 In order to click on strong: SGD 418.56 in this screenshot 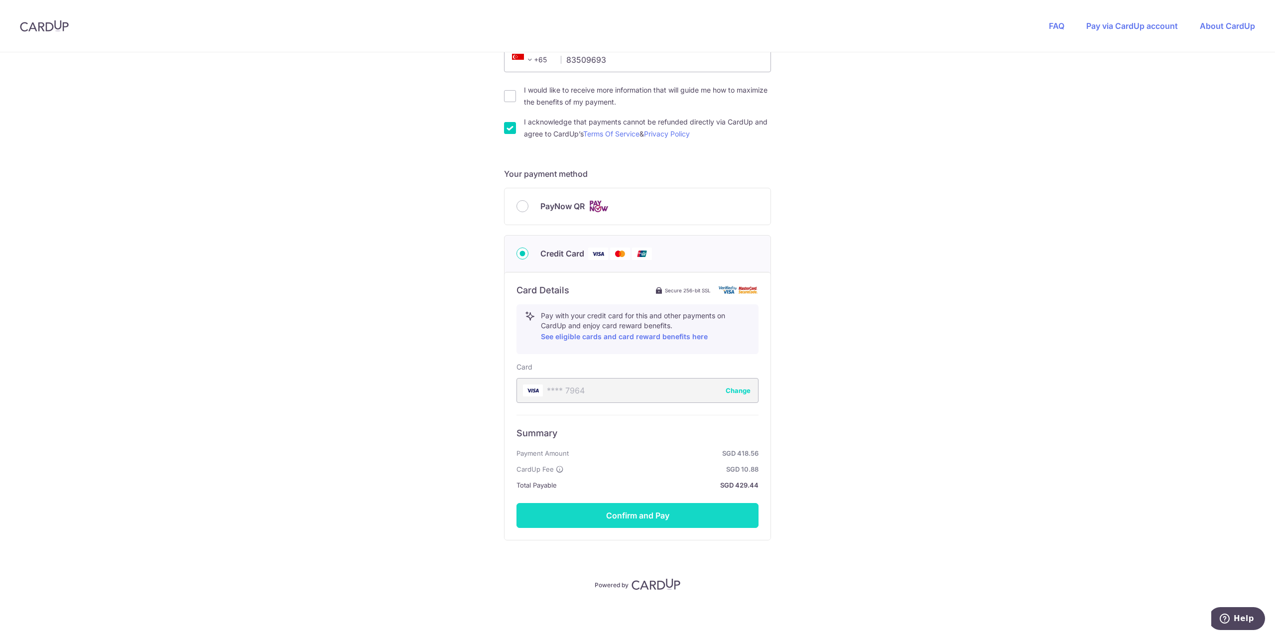, I will do `click(665, 453)`.